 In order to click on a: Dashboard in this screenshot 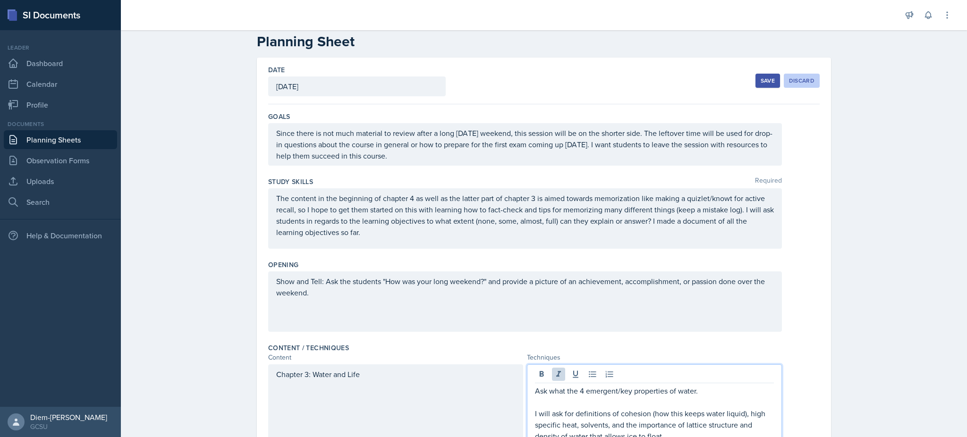, I will do `click(60, 63)`.